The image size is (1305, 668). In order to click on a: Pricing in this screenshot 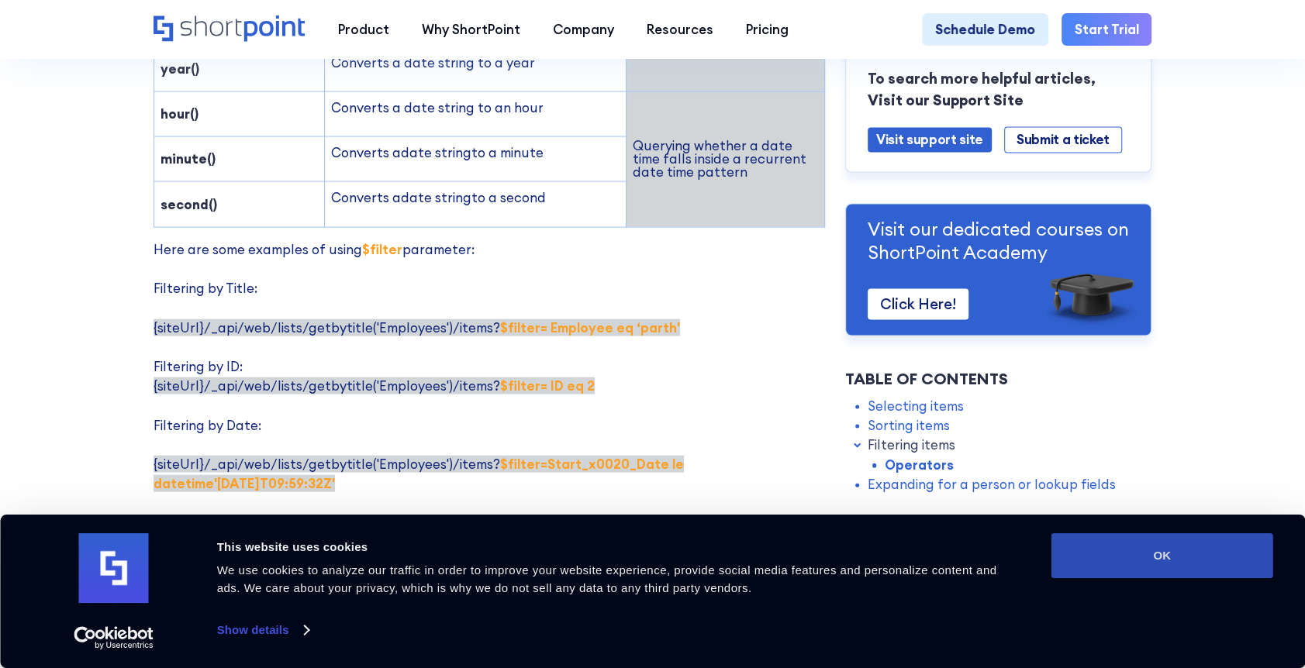, I will do `click(767, 29)`.